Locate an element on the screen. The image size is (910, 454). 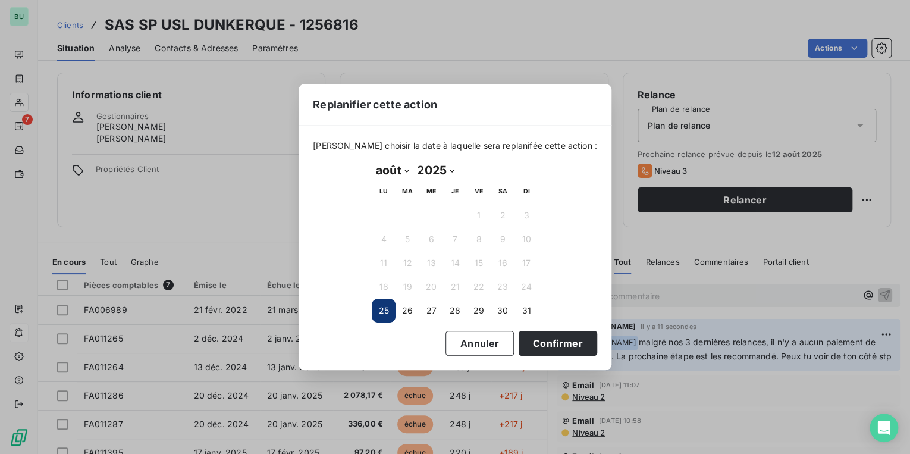
div: Open Intercom Messenger is located at coordinates (884, 428).